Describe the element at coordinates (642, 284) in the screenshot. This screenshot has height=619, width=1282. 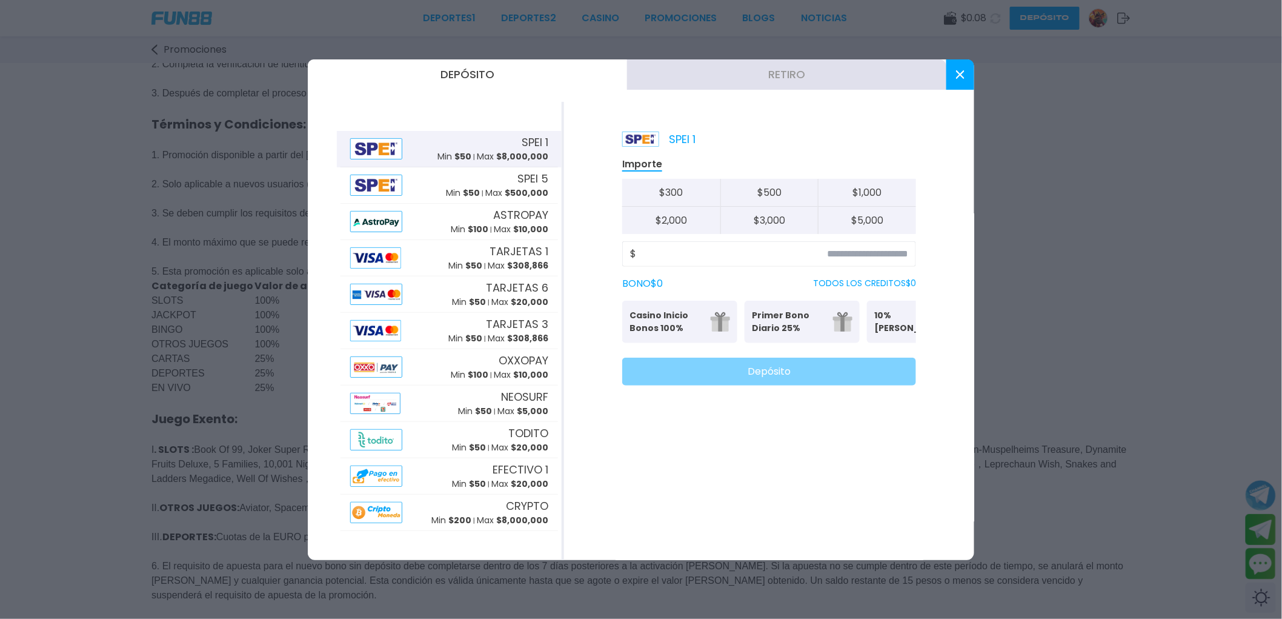
I see `label: BONO $ 0` at that location.